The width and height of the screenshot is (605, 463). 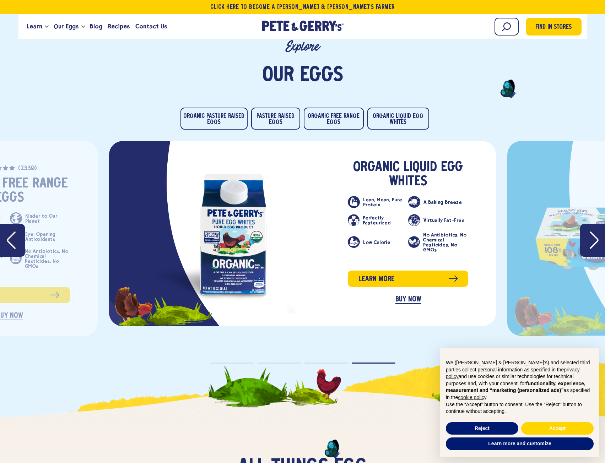 I want to click on p: Use the “Accept” button to consent. Use the “Reject” button to continue without accepting., so click(x=519, y=408).